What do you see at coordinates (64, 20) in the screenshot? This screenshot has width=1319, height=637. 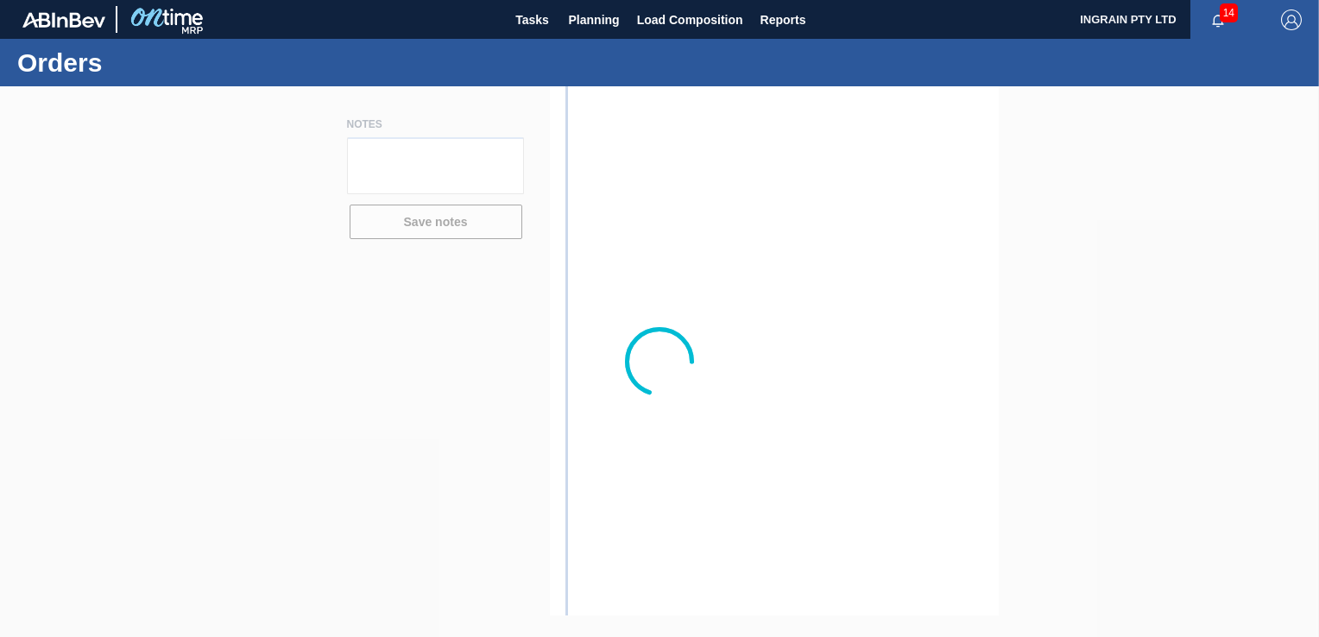 I see `img: TNhmsLtSVTkK8tSr43FrP2fwEKptu5GPRR3wAAAABJRU5ErkJggg==` at bounding box center [64, 20].